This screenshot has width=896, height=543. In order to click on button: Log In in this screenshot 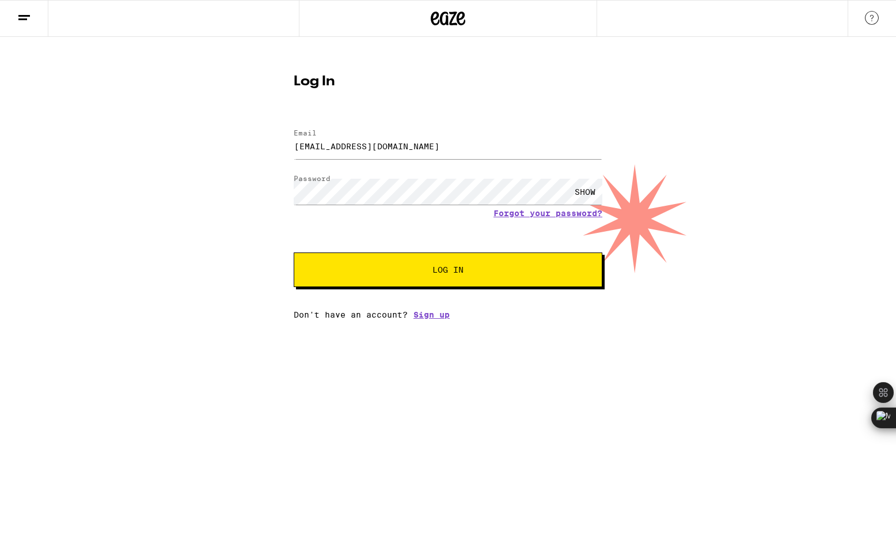, I will do `click(448, 270)`.